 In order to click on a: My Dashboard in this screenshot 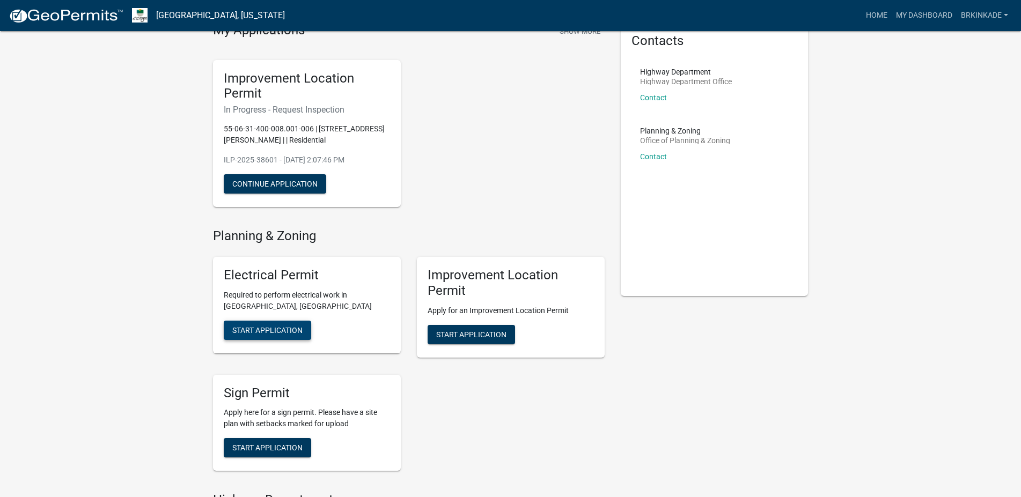, I will do `click(924, 16)`.